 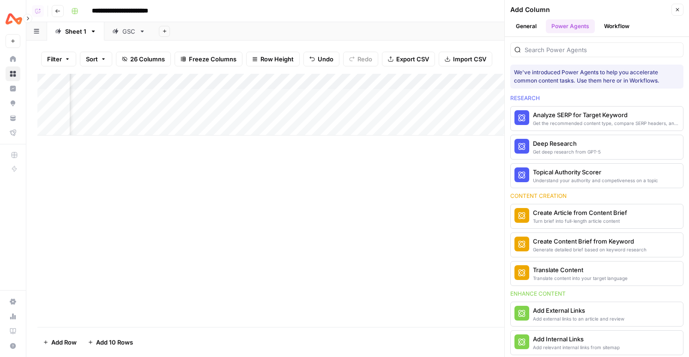 I want to click on button: Help + Support, so click(x=13, y=346).